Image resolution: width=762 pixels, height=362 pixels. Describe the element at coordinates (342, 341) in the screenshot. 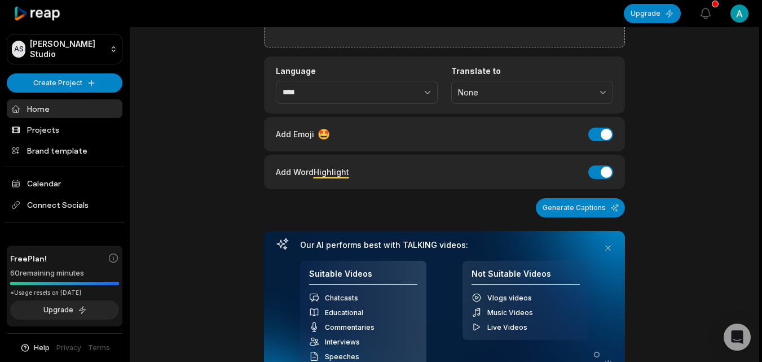

I see `span: Interviews` at that location.